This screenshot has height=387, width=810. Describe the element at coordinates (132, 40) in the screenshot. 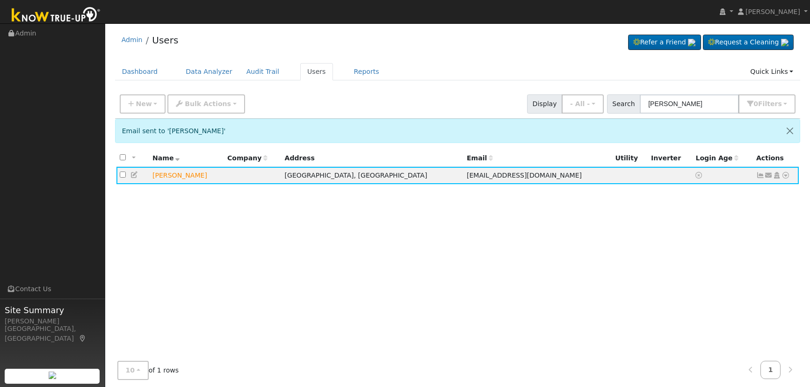

I see `a: Admin` at that location.